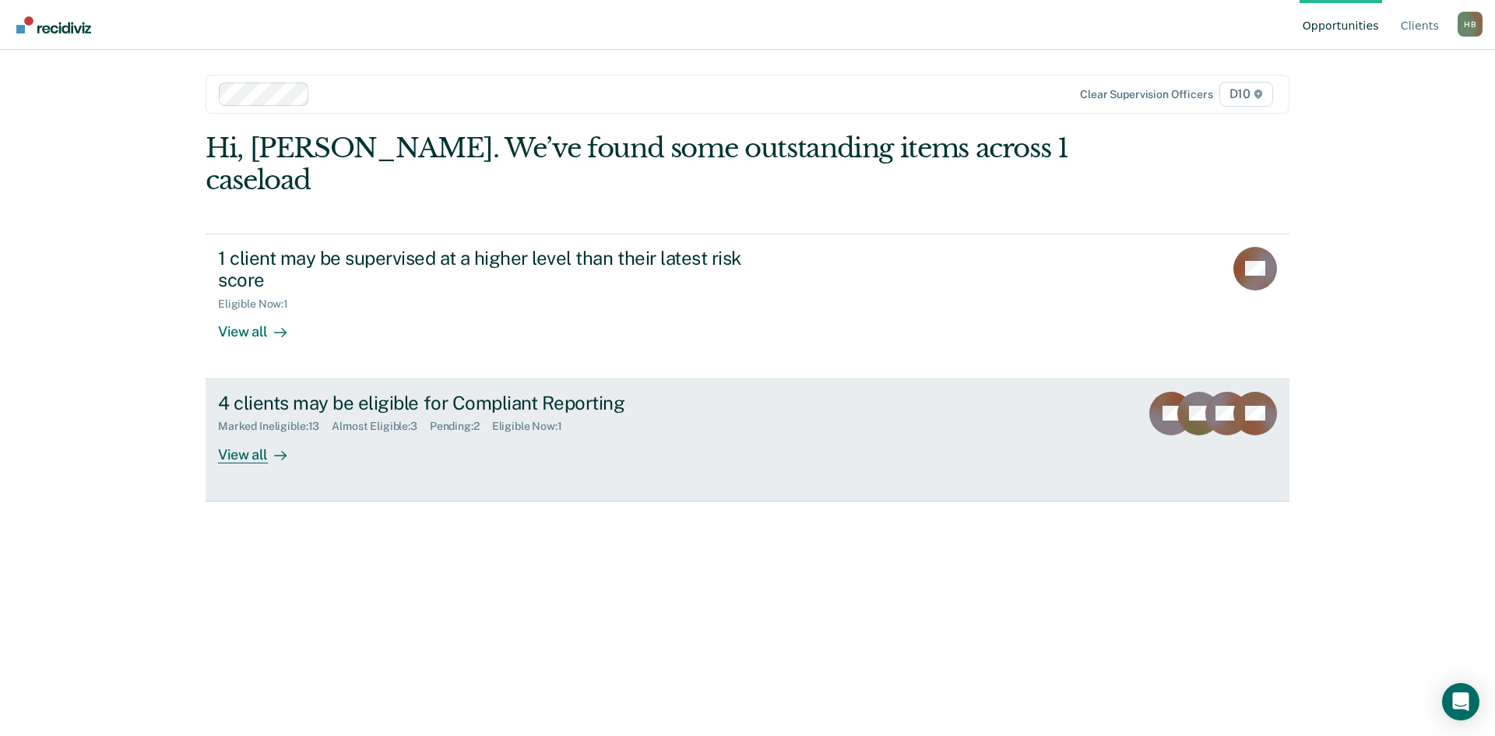 This screenshot has width=1495, height=736. What do you see at coordinates (381, 426) in the screenshot?
I see `div: Almost Eligible : 3` at bounding box center [381, 426].